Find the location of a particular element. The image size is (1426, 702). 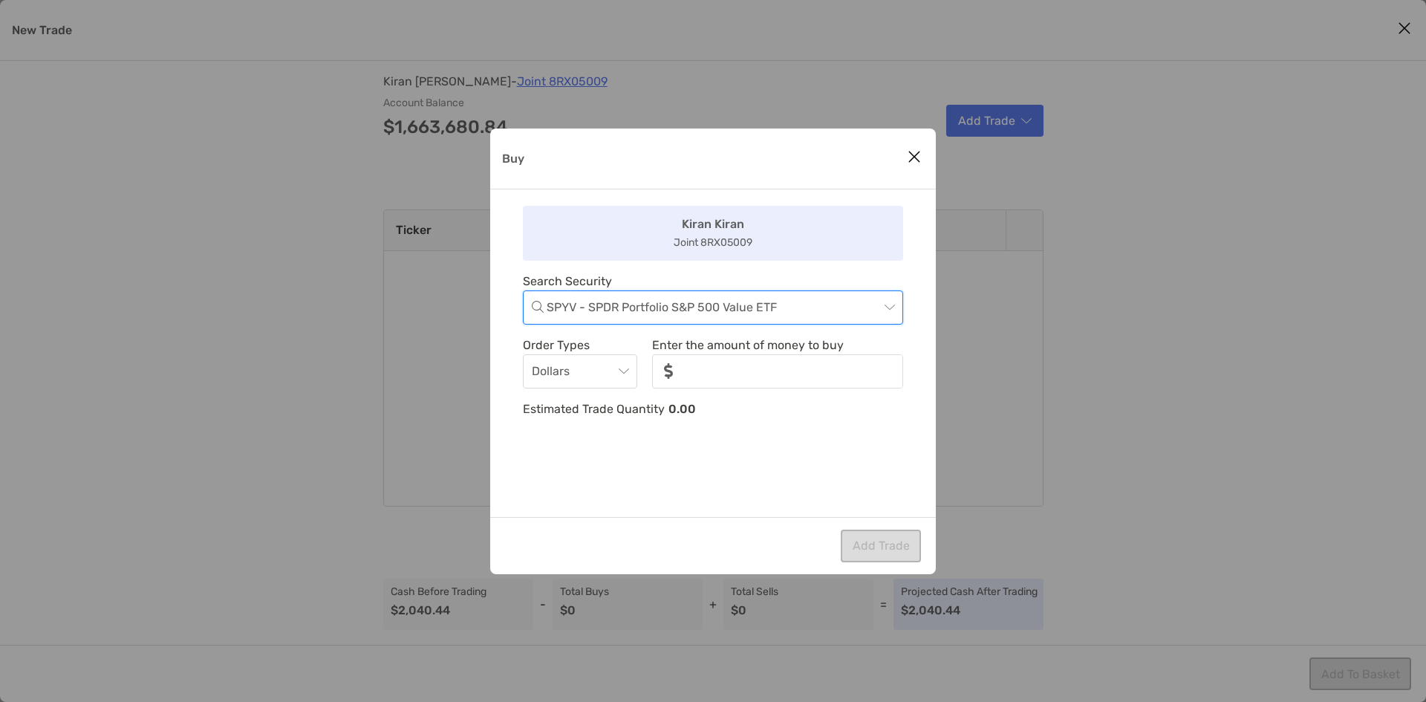

div: Buy is located at coordinates (713, 351).